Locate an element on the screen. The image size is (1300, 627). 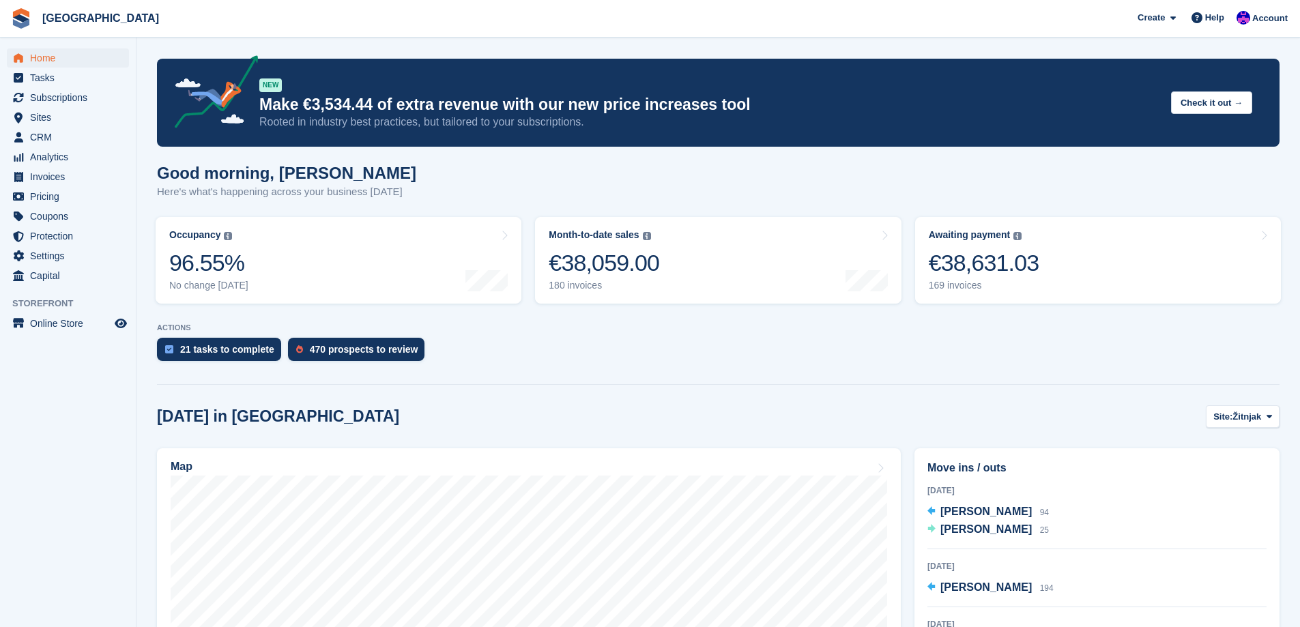
span: 94 is located at coordinates (1044, 513).